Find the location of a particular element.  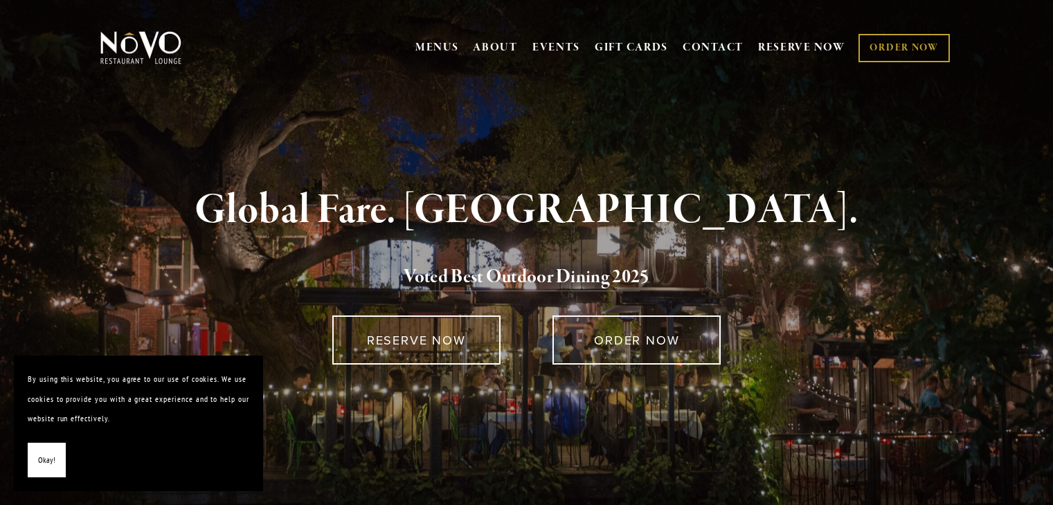

button: Okay! is located at coordinates (46, 460).